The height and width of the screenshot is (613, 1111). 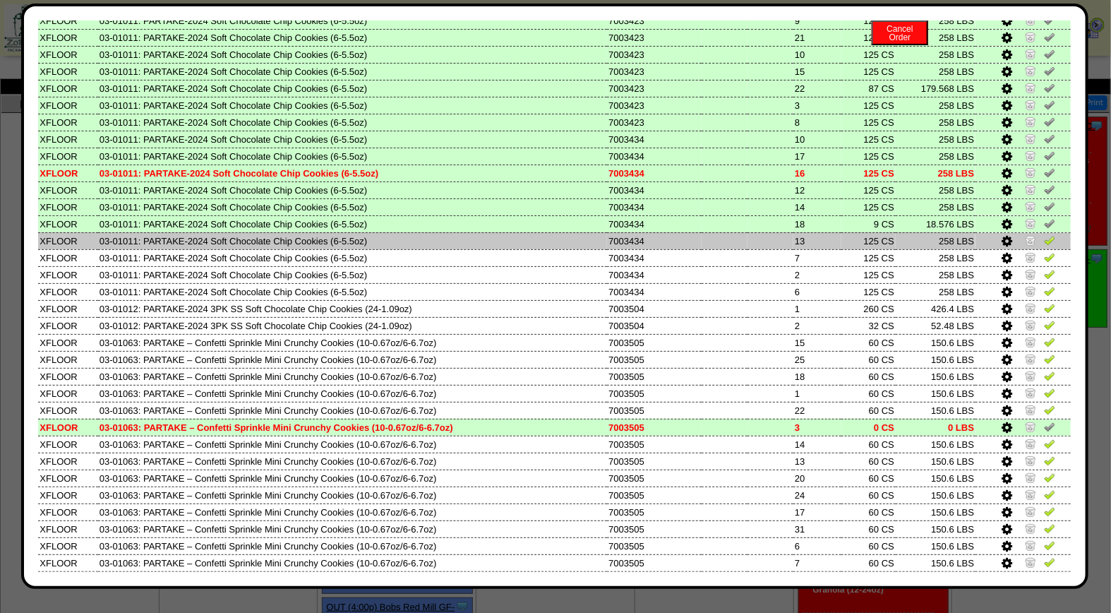 What do you see at coordinates (868, 224) in the screenshot?
I see `td: 9 CS` at bounding box center [868, 224].